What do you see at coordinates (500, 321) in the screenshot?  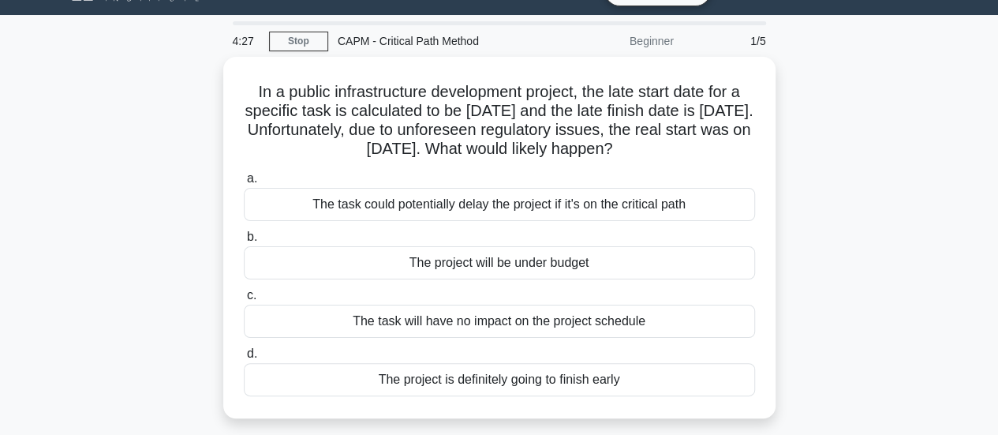 I see `div: The task will have no impact on the project schedule` at bounding box center [500, 321].